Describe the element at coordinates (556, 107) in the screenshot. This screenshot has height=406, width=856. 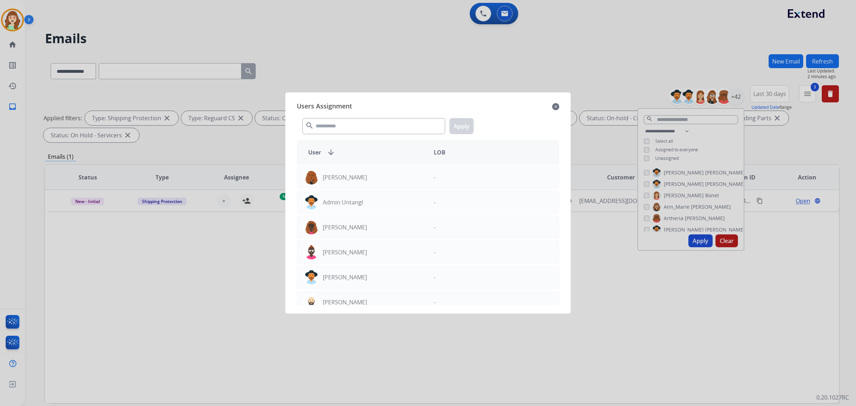
I see `mat-icon: close` at that location.